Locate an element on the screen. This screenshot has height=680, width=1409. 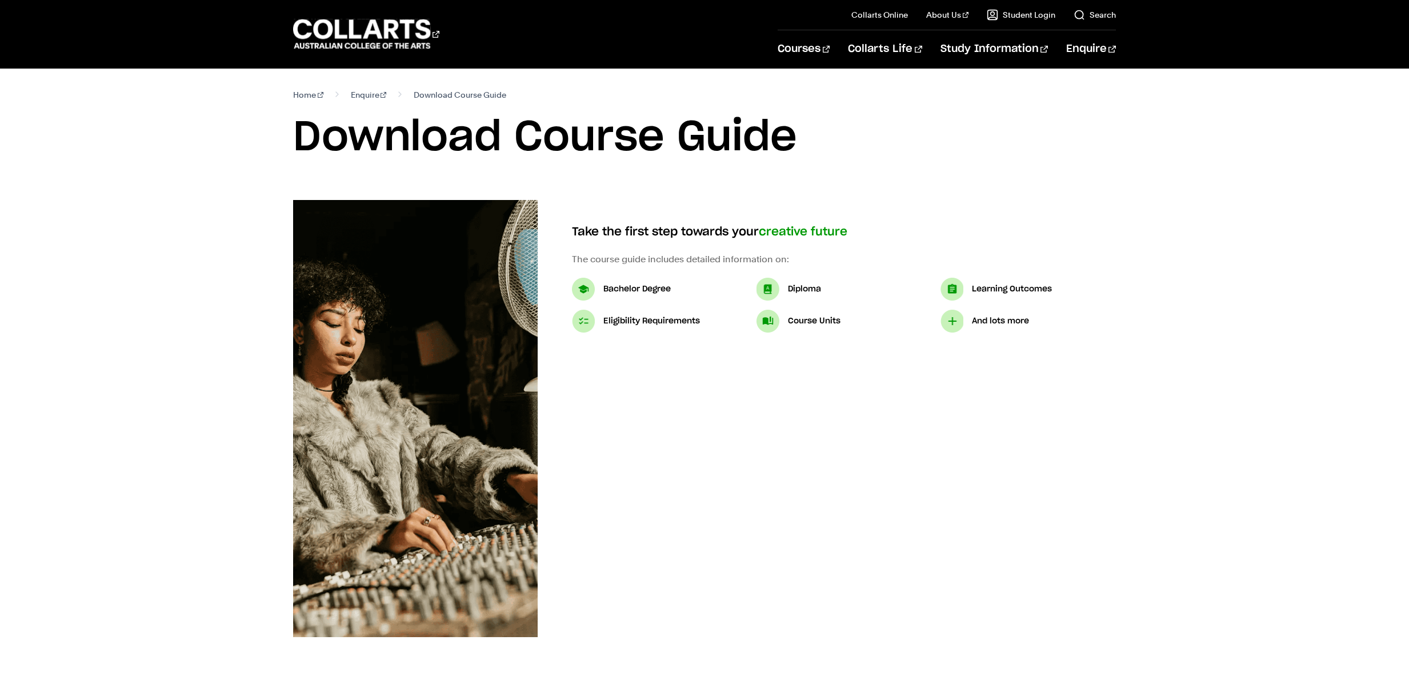
div: Go to homepage is located at coordinates (366, 34).